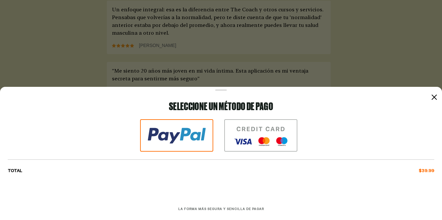 Image resolution: width=442 pixels, height=220 pixels. What do you see at coordinates (15, 170) in the screenshot?
I see `font: TOTAL` at bounding box center [15, 170].